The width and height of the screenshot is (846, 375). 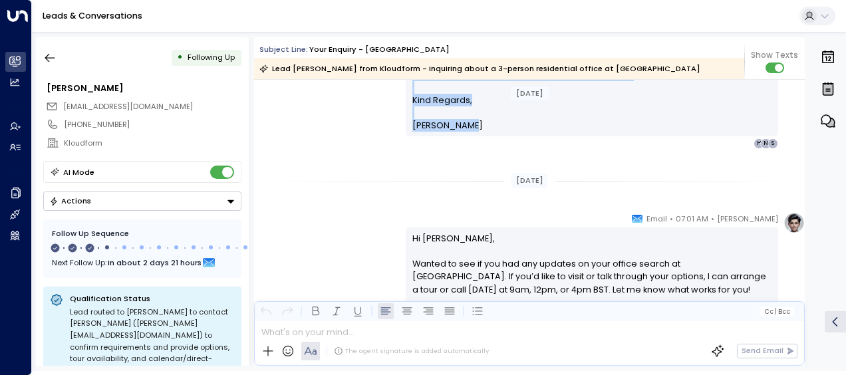 What do you see at coordinates (78, 172) in the screenshot?
I see `div: AI Mode` at bounding box center [78, 172].